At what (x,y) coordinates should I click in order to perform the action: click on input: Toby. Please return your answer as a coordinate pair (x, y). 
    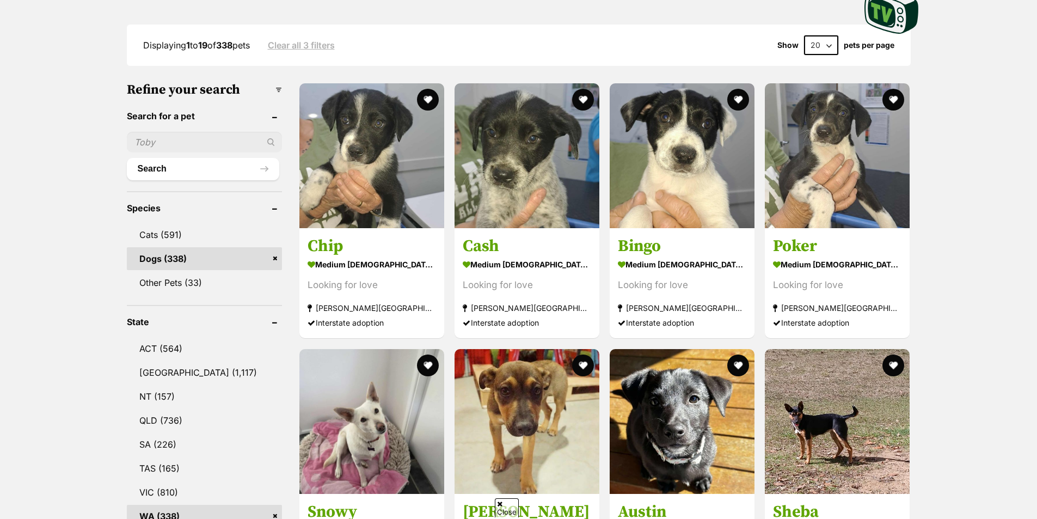
    Looking at the image, I should click on (204, 142).